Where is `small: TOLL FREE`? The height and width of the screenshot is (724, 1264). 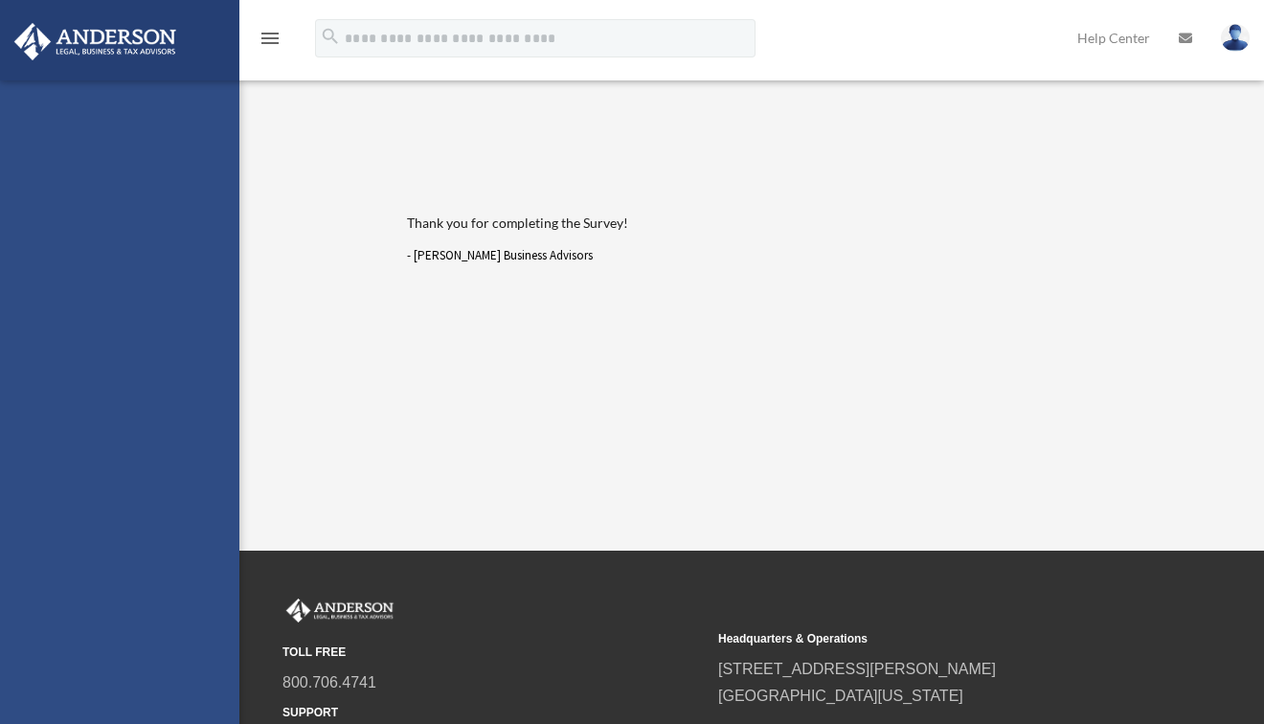
small: TOLL FREE is located at coordinates (493, 652).